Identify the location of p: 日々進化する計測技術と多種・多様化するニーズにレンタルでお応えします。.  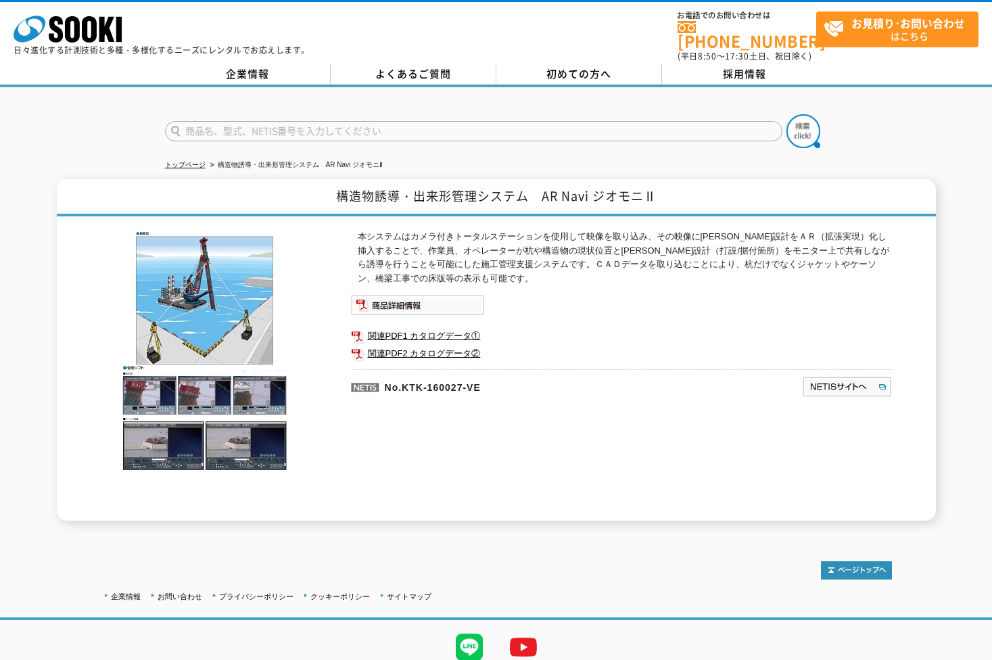
(162, 50).